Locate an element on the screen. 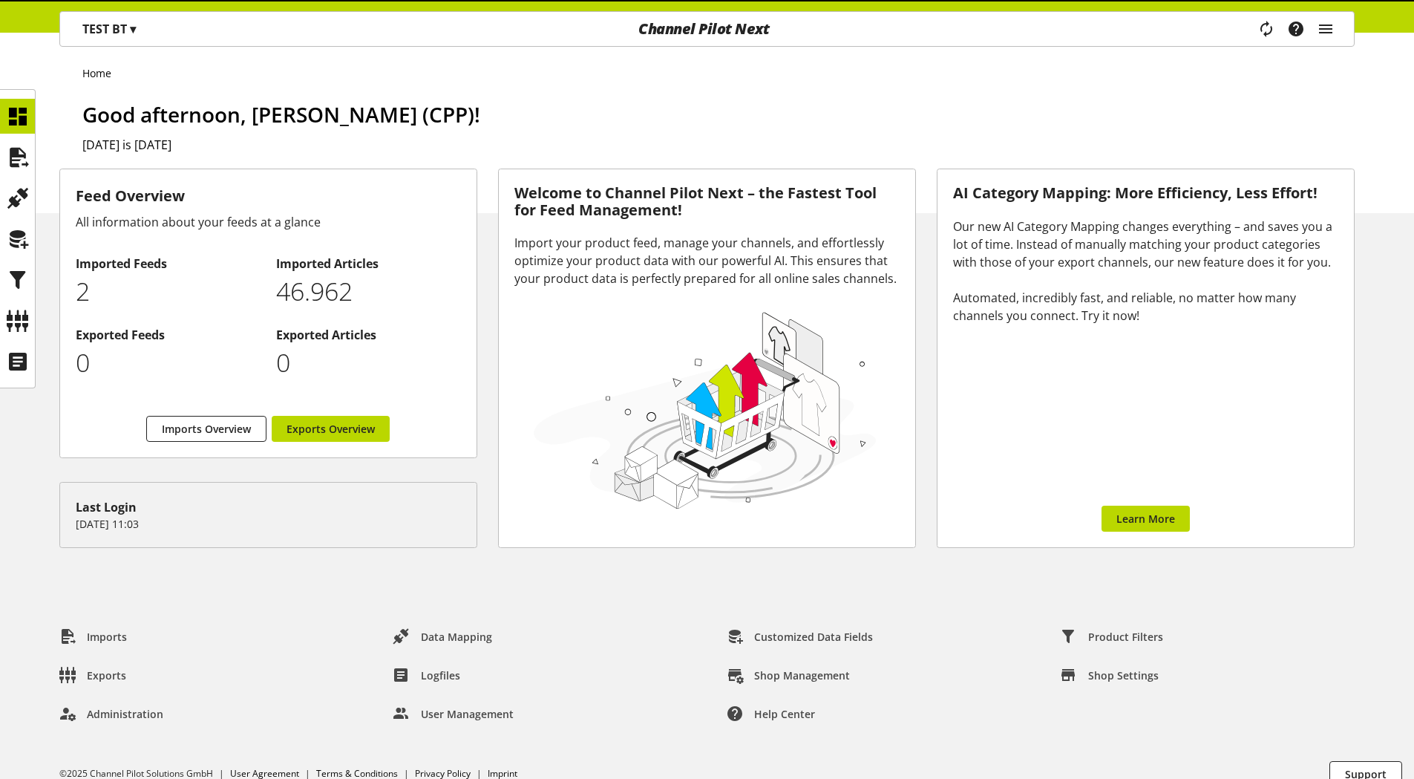  p: 2 is located at coordinates (168, 291).